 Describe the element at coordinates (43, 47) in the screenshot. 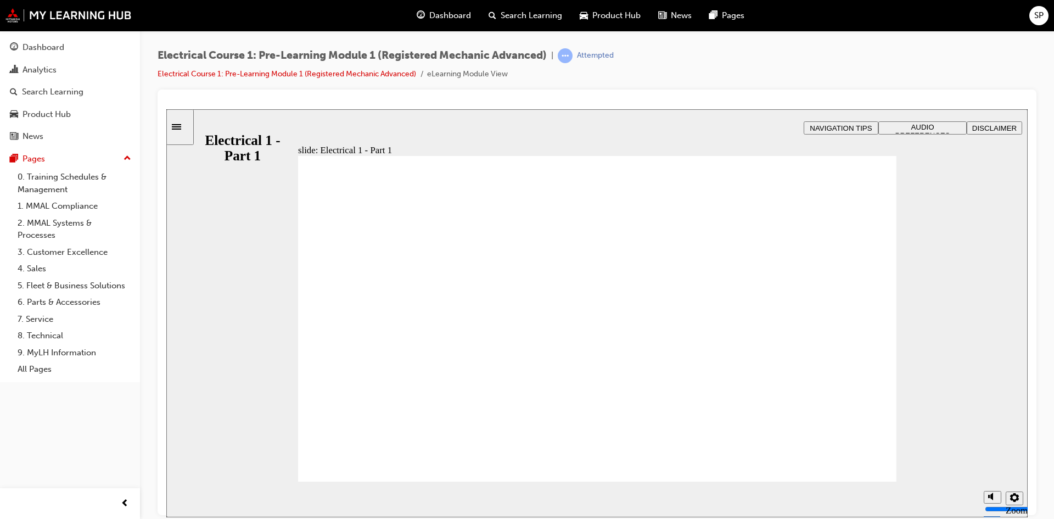

I see `div: Dashboard` at that location.